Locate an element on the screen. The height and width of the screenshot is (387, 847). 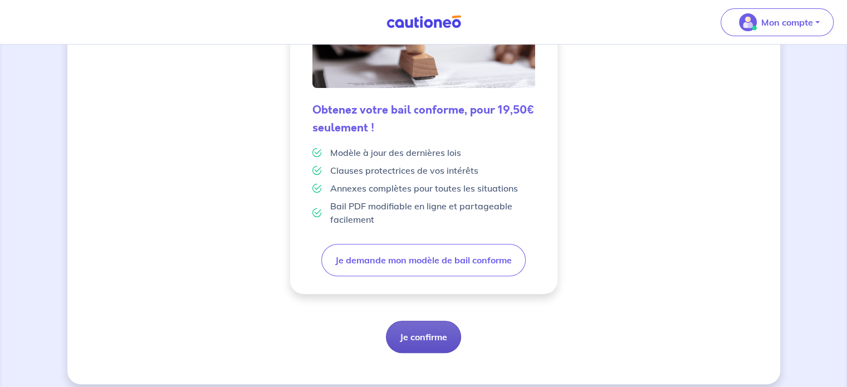
p: Clauses protectrices de vos intérêts is located at coordinates (404, 170).